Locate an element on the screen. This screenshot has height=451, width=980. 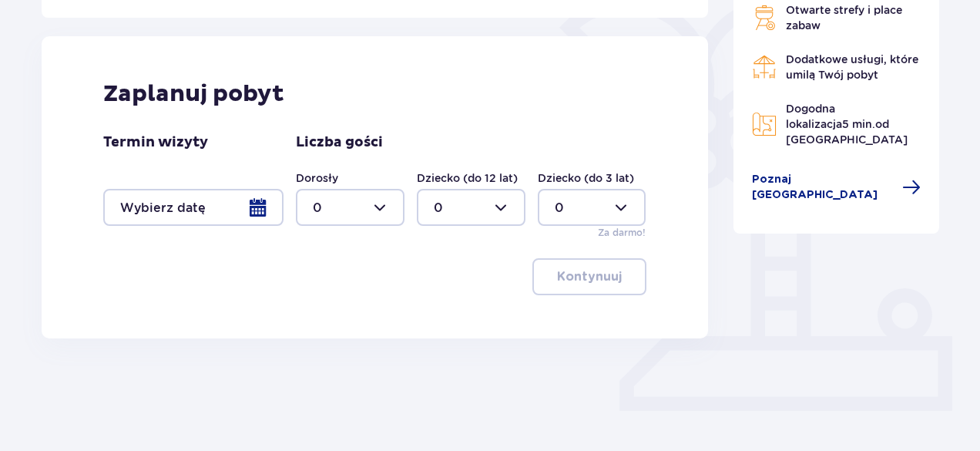
p: Termin wizyty is located at coordinates (156, 143).